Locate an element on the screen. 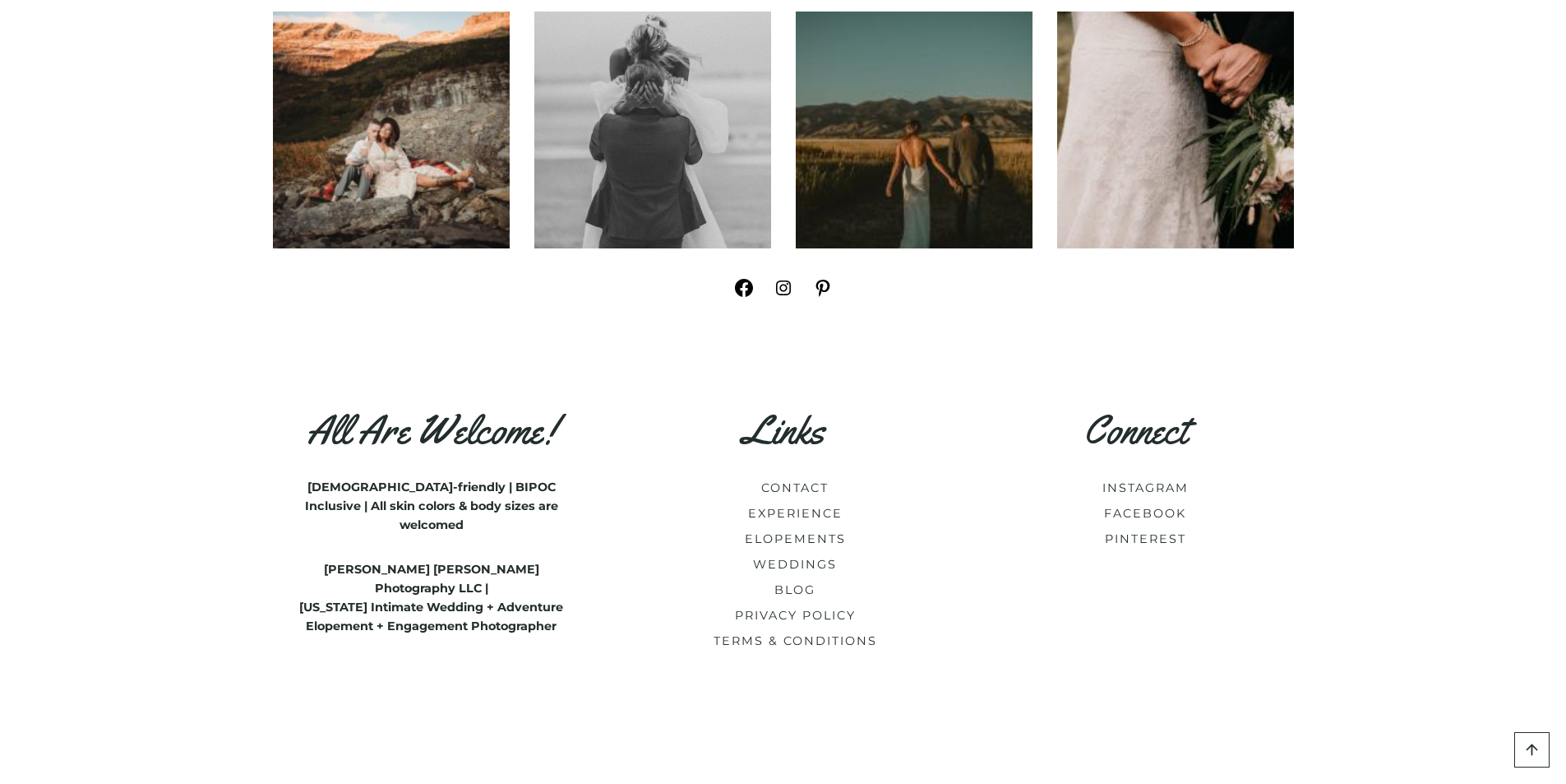 This screenshot has width=1566, height=784. a: PRIVACY POLICY is located at coordinates (795, 615).